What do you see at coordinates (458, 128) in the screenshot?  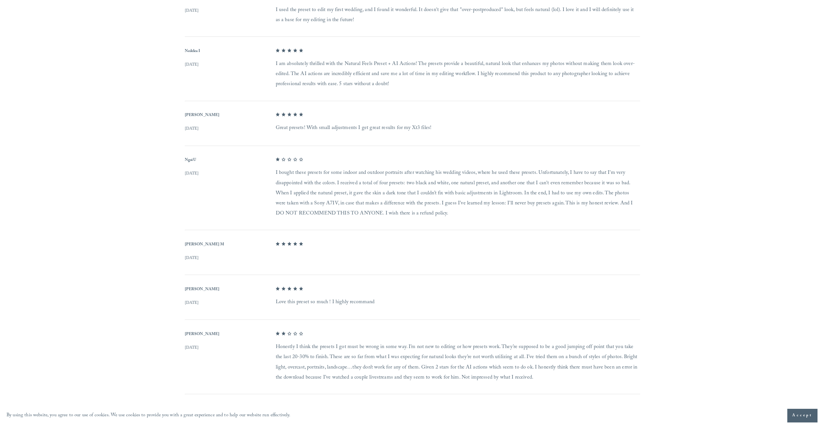 I see `dd: Great presets! With small adjustments I get great results for my Xt3 files!` at bounding box center [458, 128].